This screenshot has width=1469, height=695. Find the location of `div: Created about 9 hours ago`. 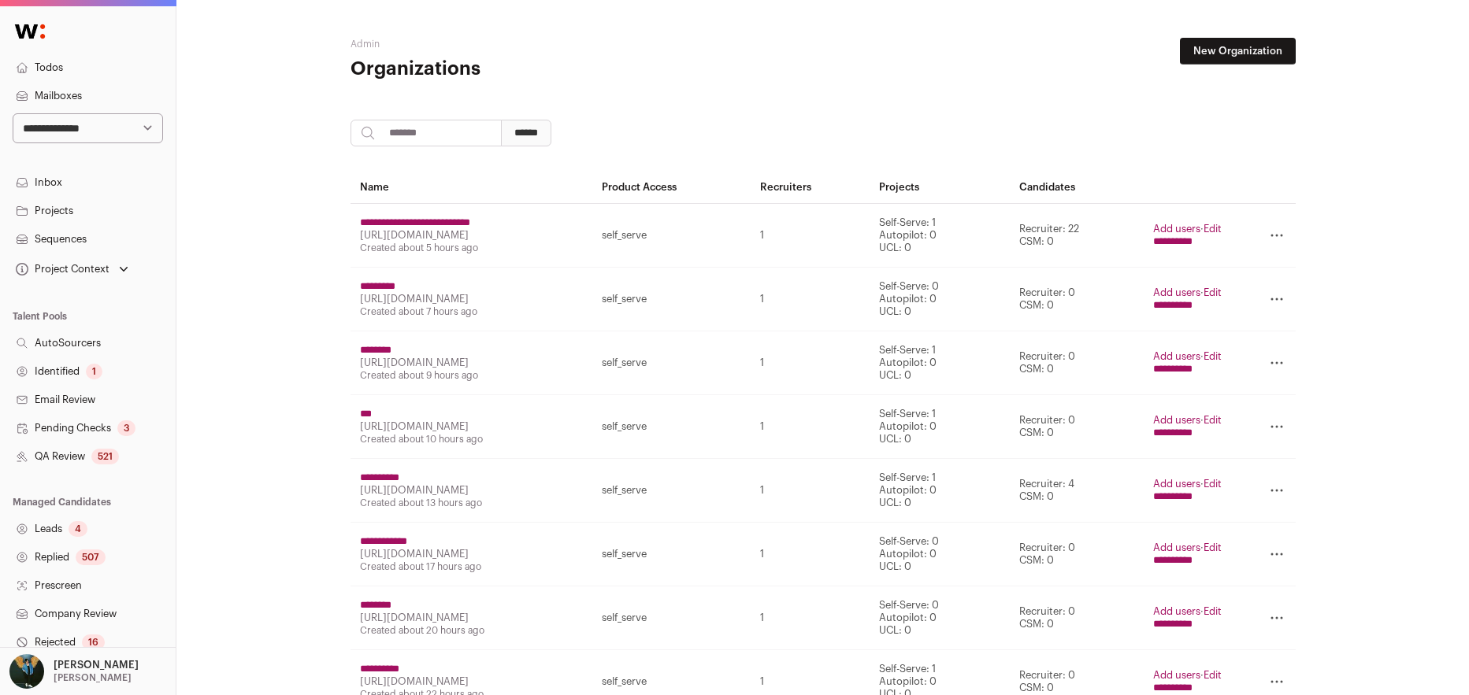

div: Created about 9 hours ago is located at coordinates (472, 376).